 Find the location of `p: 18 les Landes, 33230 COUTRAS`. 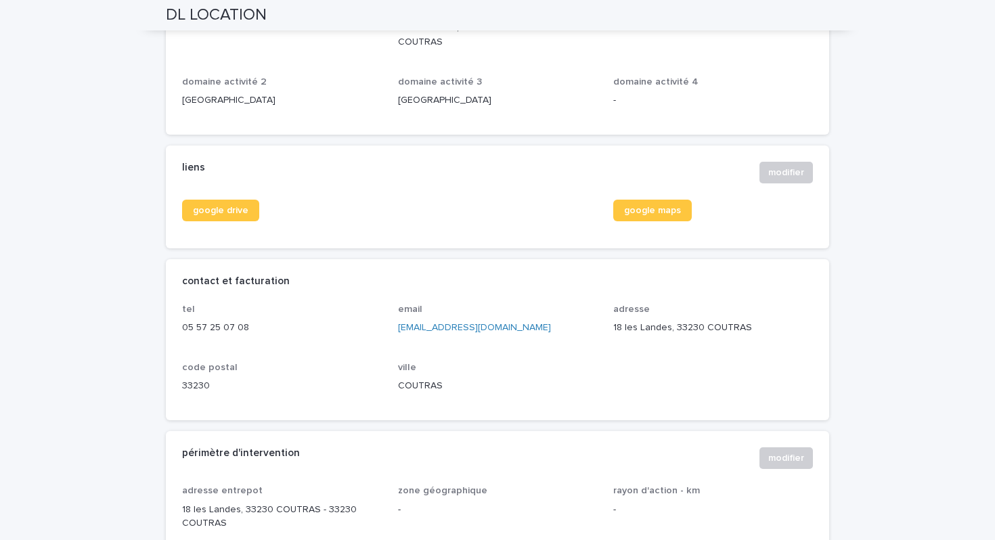

p: 18 les Landes, 33230 COUTRAS is located at coordinates (713, 328).